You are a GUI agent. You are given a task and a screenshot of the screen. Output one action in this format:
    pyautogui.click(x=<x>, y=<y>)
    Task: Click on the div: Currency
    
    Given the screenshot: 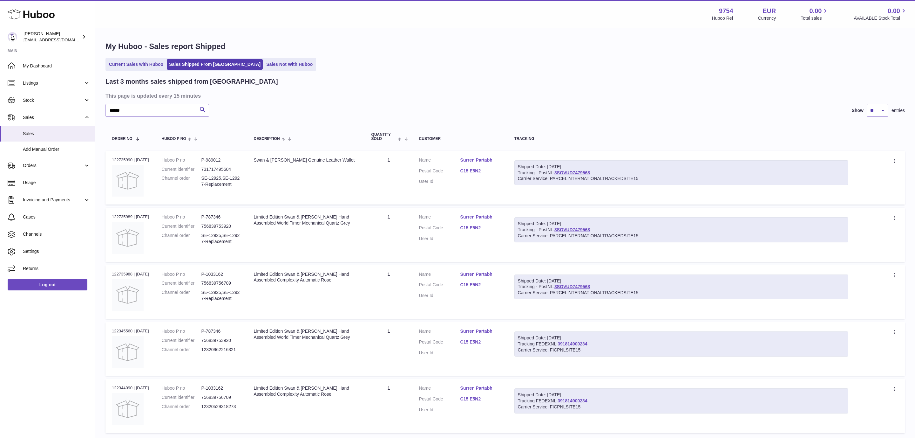 What is the action you would take?
    pyautogui.click(x=767, y=18)
    